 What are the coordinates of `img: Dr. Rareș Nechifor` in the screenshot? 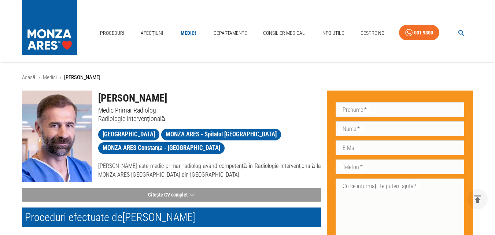 It's located at (57, 136).